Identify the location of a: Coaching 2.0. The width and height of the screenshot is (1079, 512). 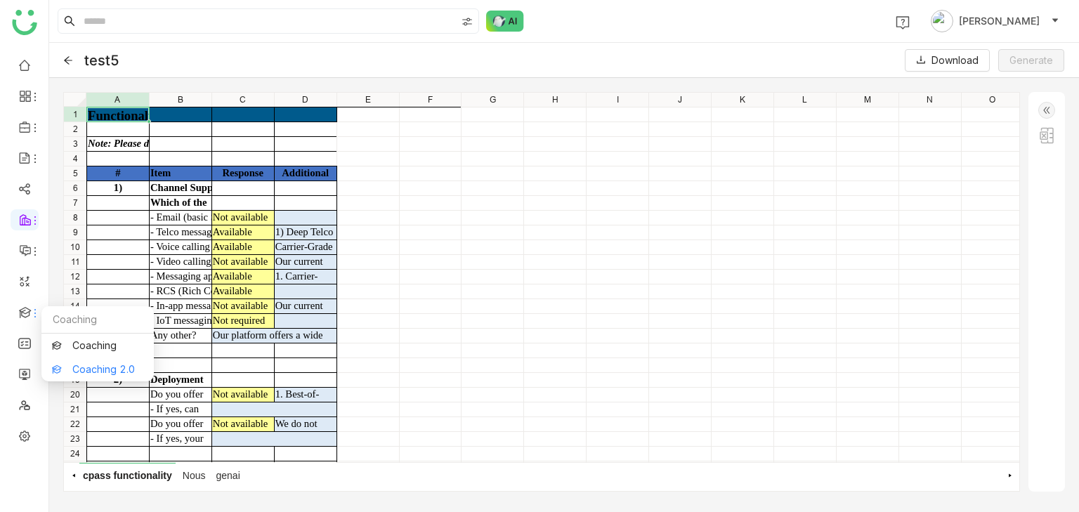
(98, 370).